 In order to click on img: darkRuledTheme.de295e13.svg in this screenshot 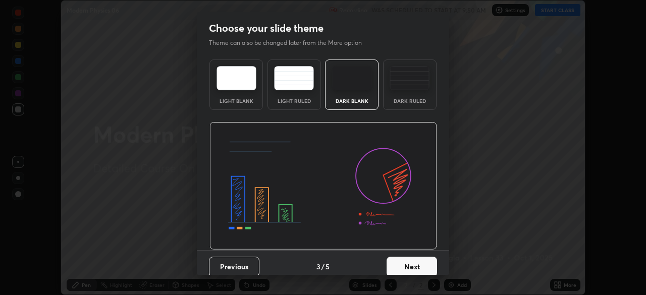, I will do `click(409, 78)`.